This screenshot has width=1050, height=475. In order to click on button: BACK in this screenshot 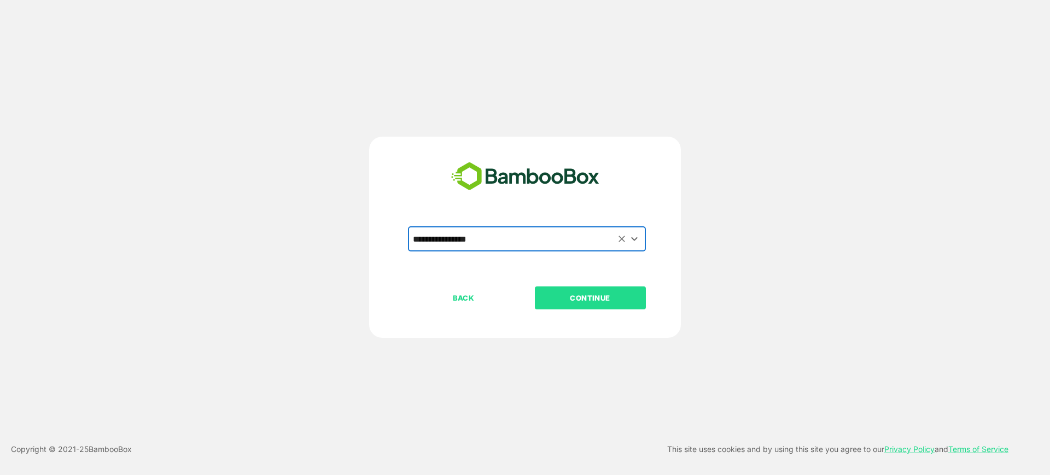, I will do `click(463, 298)`.